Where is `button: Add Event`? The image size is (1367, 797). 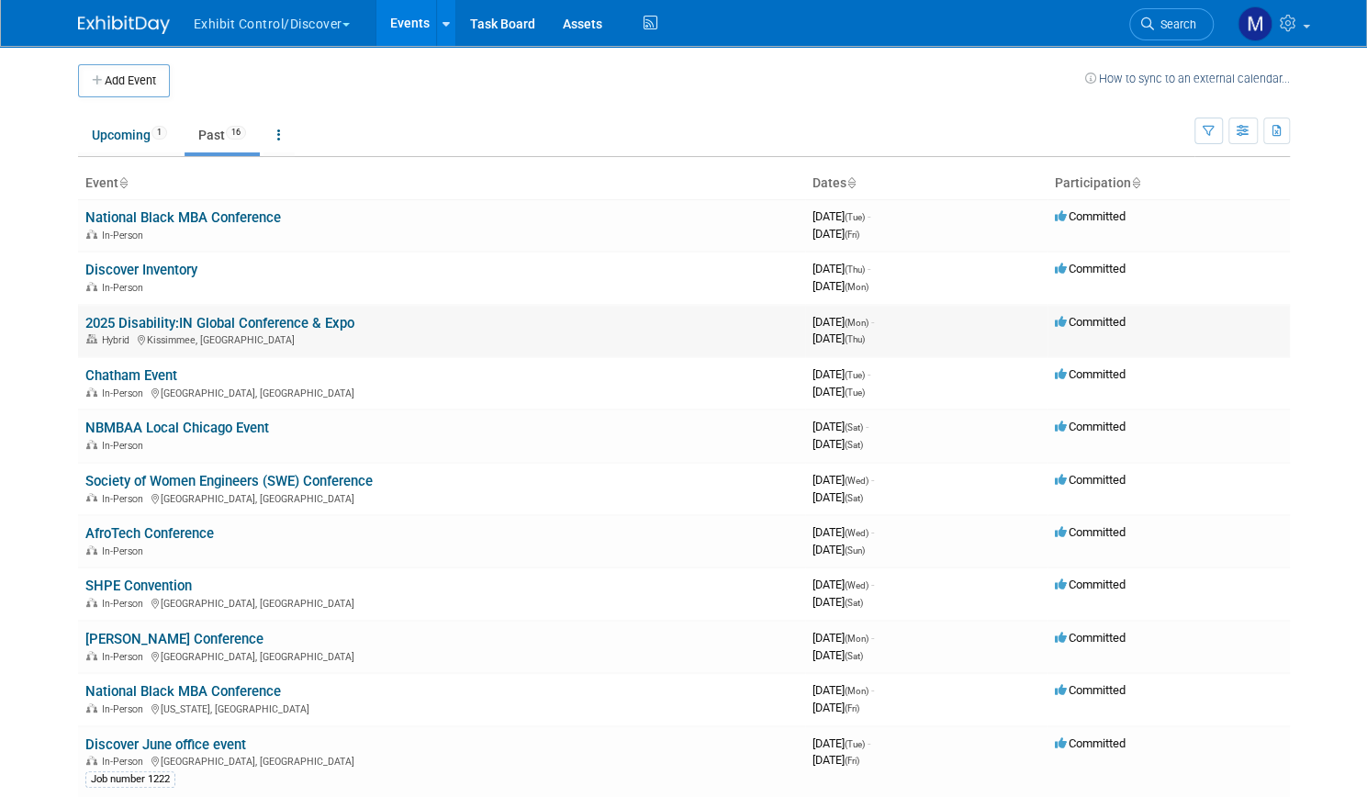 button: Add Event is located at coordinates (124, 81).